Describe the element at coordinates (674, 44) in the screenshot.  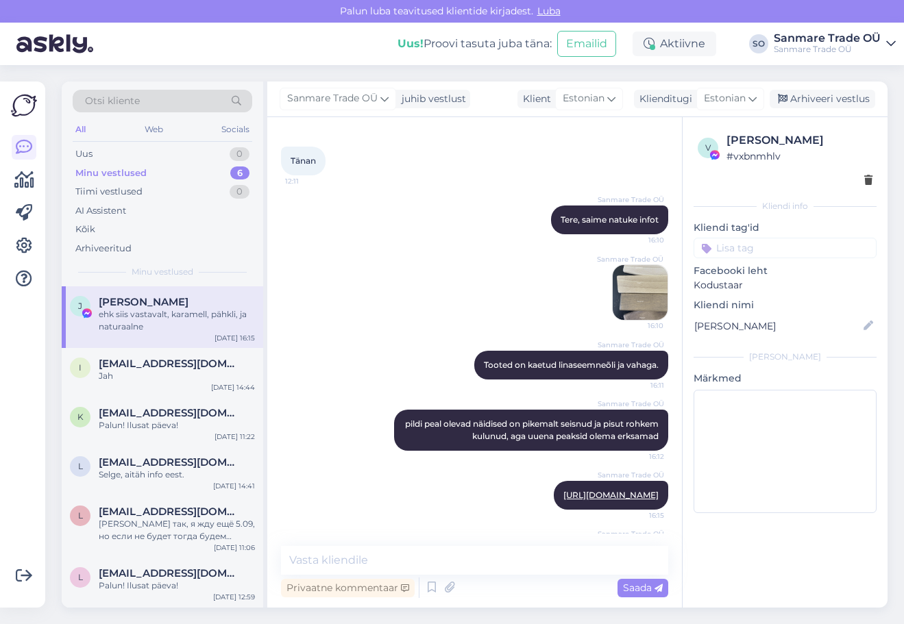
I see `div: Aktiivne` at that location.